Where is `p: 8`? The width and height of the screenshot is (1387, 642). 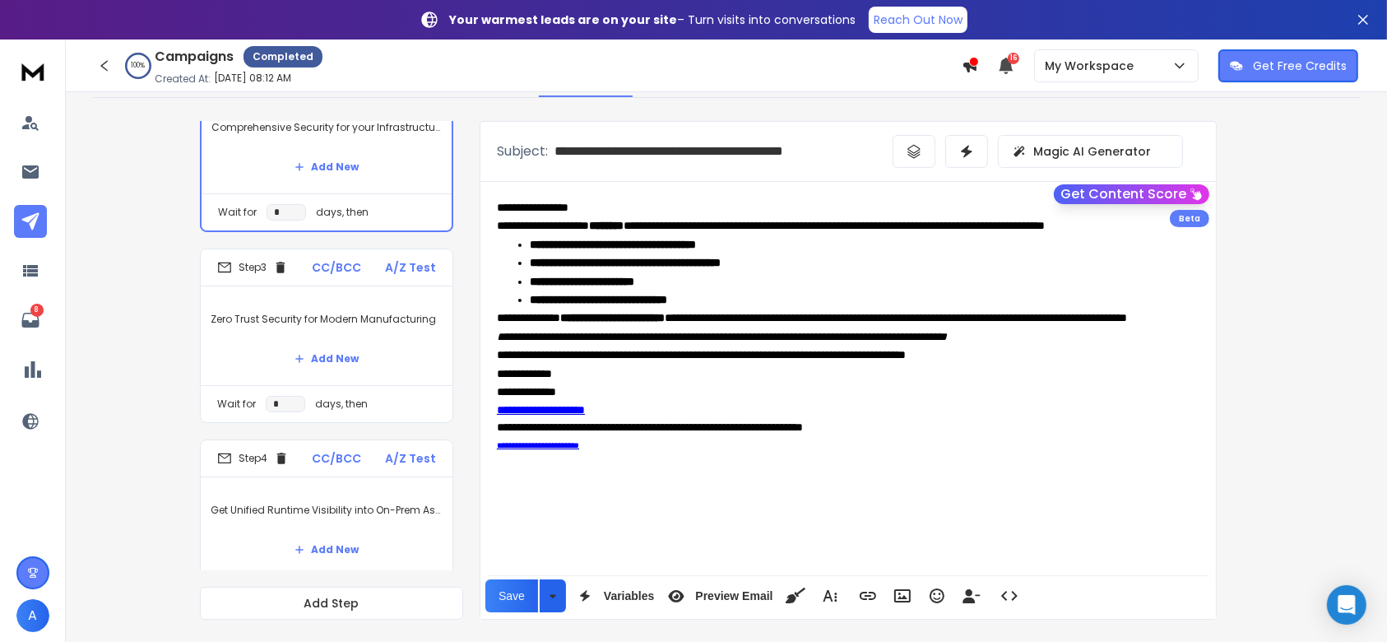
p: 8 is located at coordinates (37, 310).